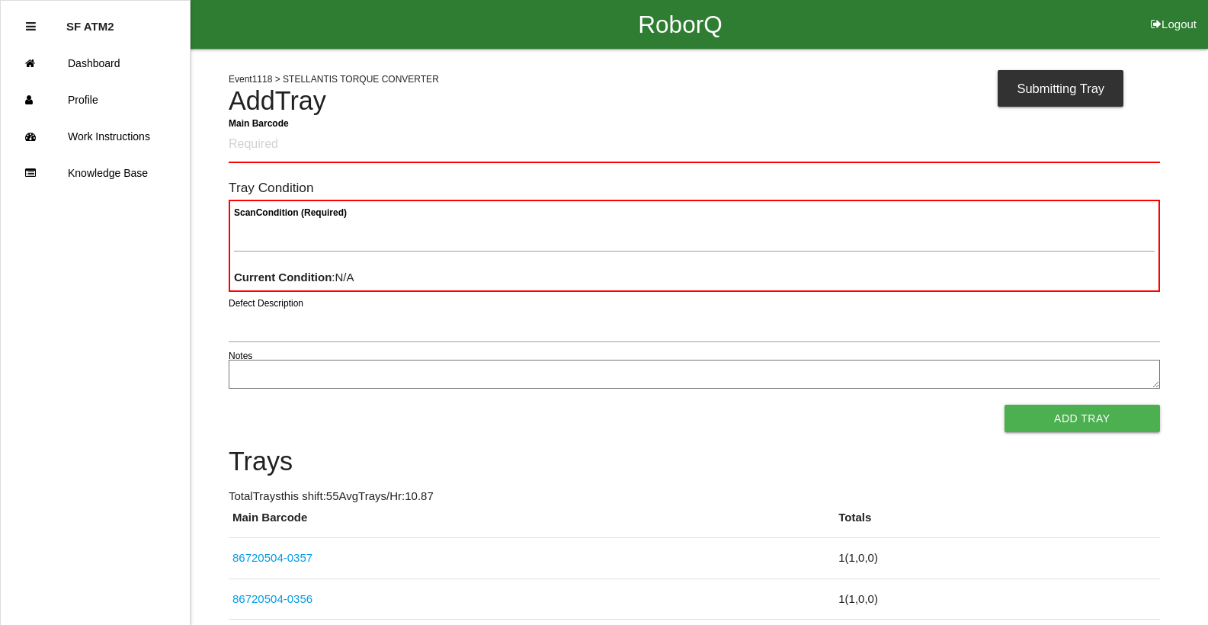  I want to click on a: 86720504-0357, so click(272, 557).